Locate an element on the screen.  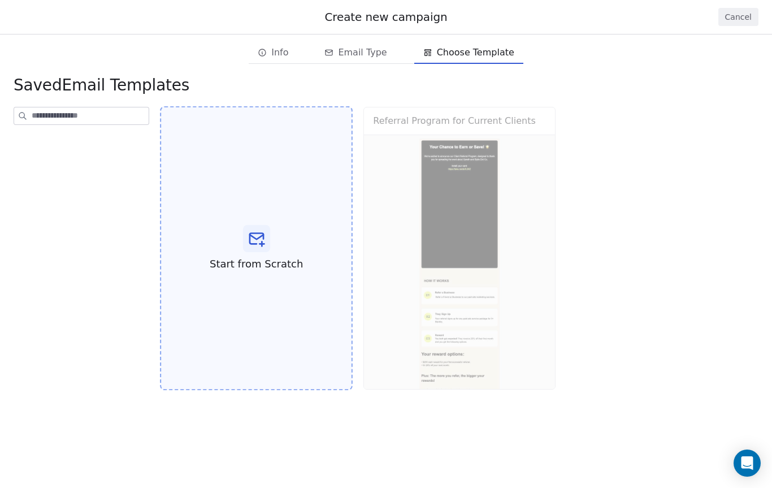
span: Choose Template is located at coordinates (475, 53).